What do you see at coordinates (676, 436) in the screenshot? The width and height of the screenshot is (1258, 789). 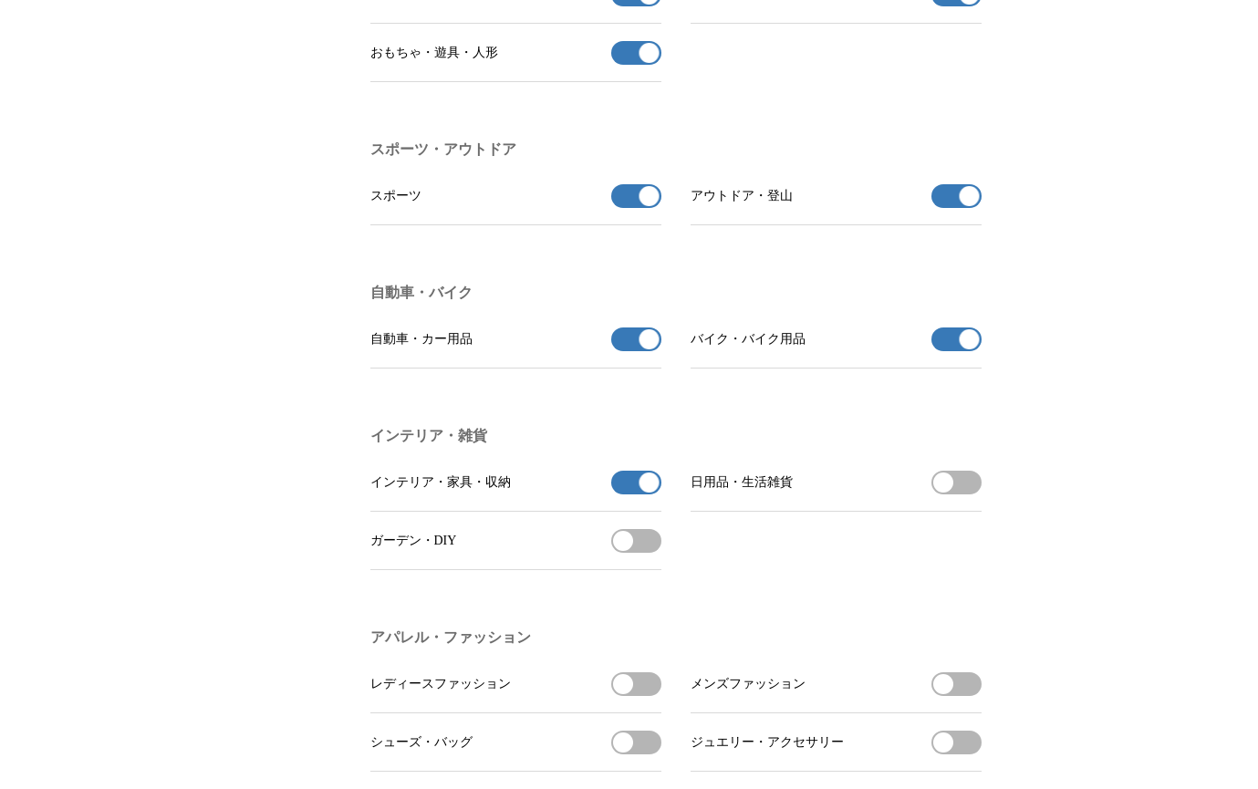 I see `h3: インテリア・雑貨` at bounding box center [676, 436].